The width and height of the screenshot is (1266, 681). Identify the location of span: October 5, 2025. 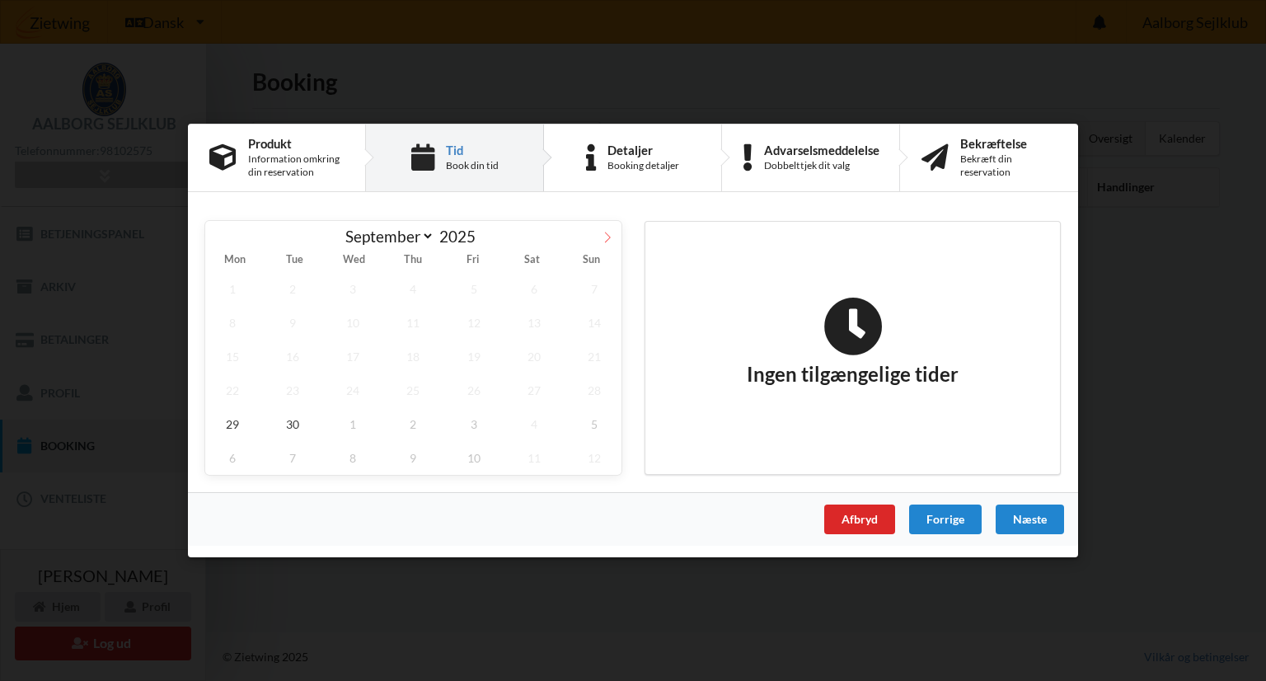
(594, 424).